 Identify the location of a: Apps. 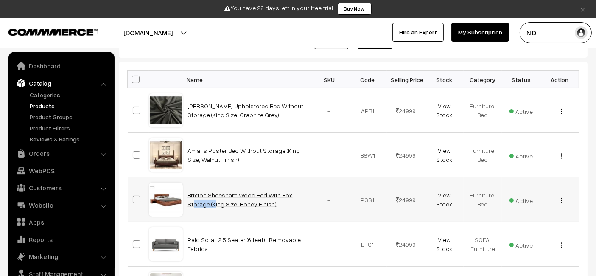
(61, 222).